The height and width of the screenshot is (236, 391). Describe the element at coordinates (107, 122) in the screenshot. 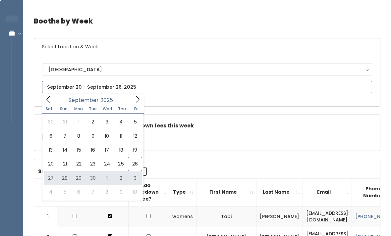

I see `span: September 3, 2025` at that location.